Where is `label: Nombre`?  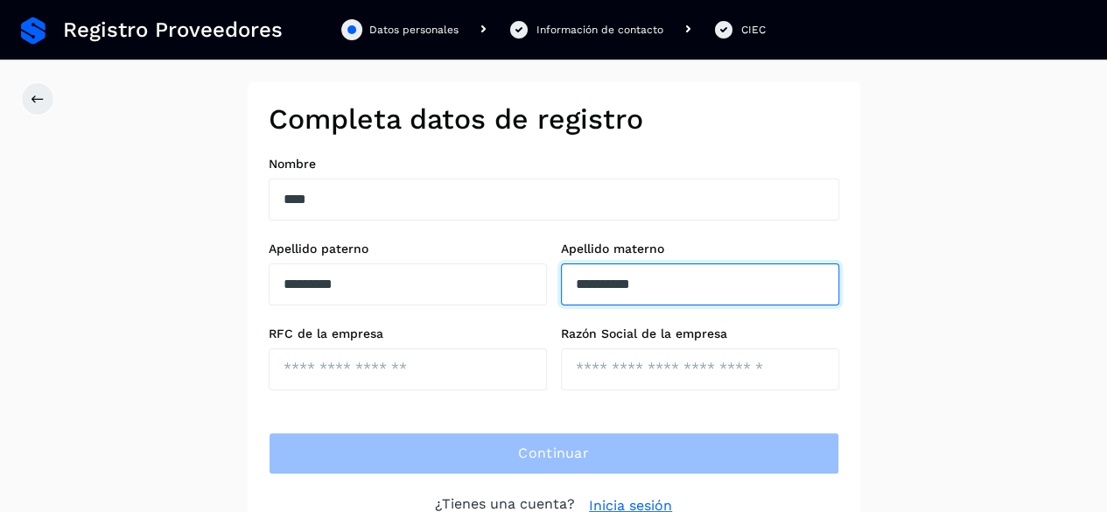
label: Nombre is located at coordinates (554, 164).